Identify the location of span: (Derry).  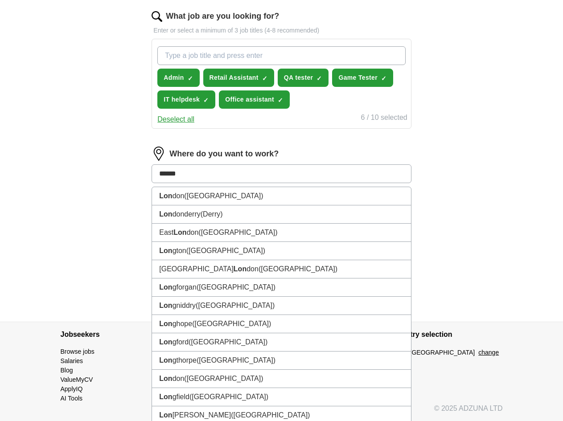
(212, 214).